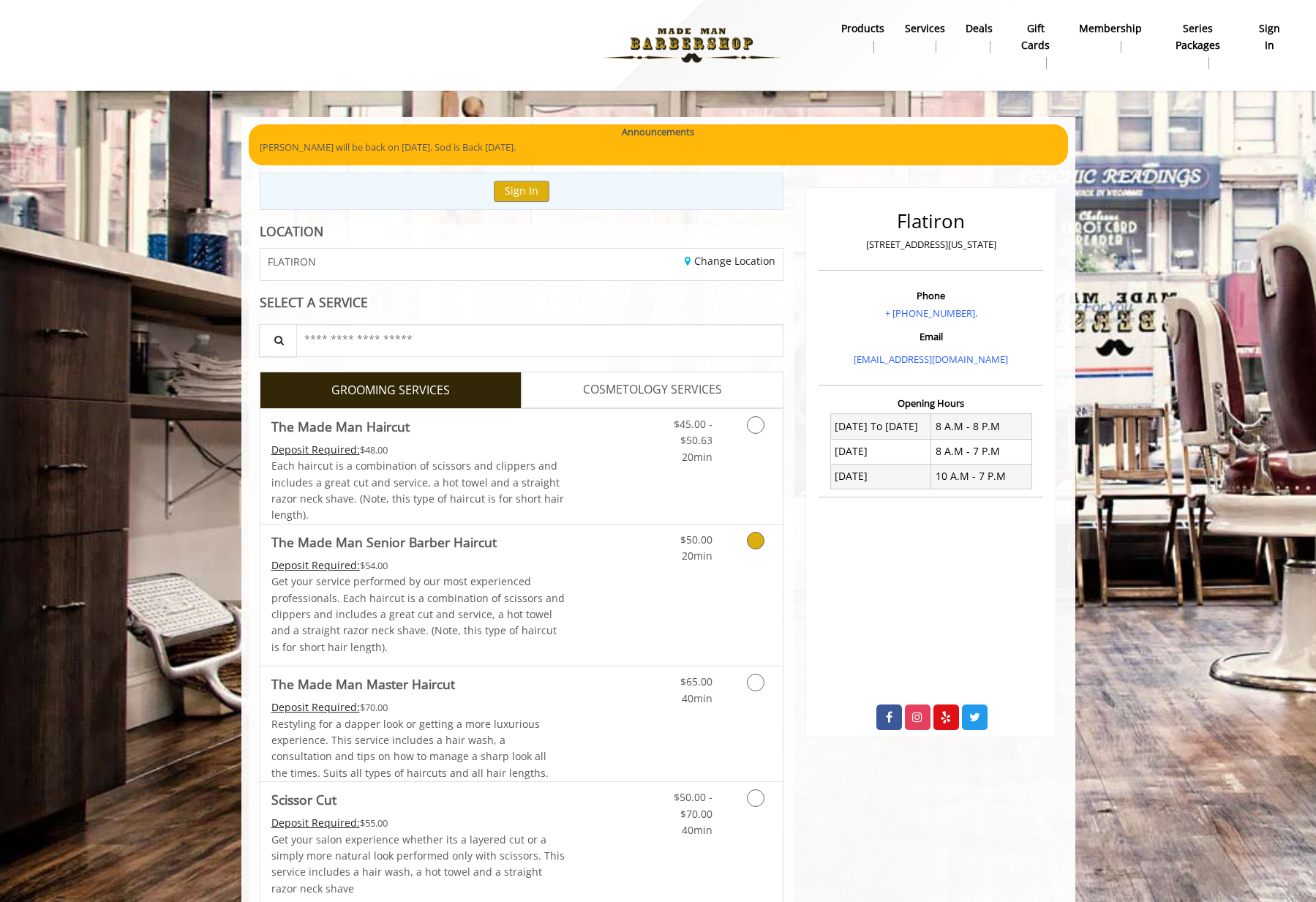 The width and height of the screenshot is (1316, 902). Describe the element at coordinates (1036, 36) in the screenshot. I see `b: gift cards` at that location.